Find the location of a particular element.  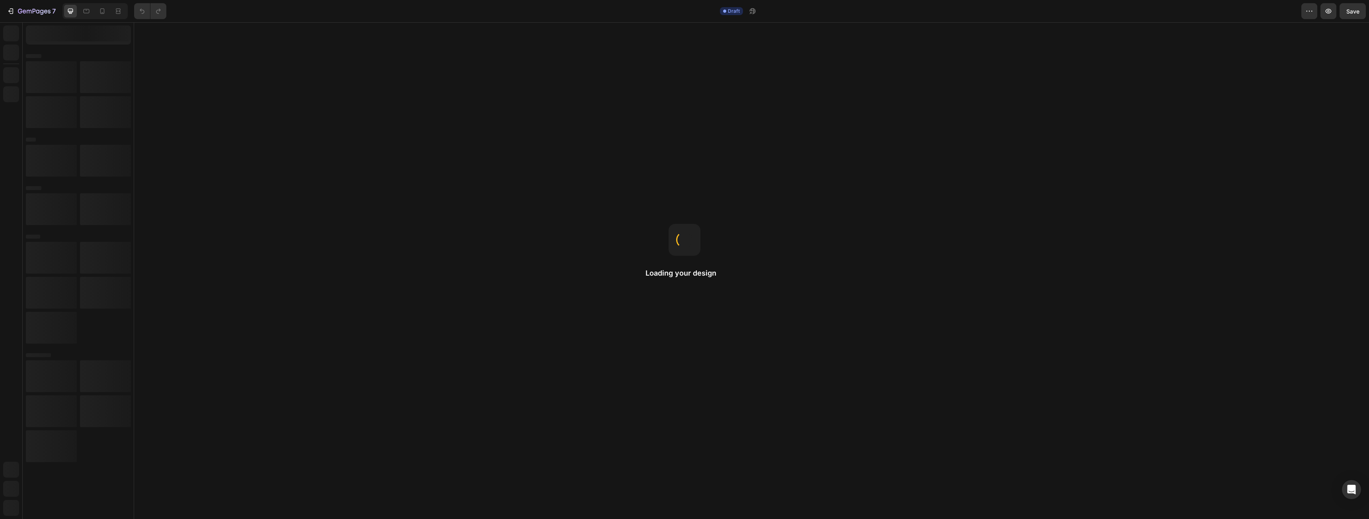

button: 7 is located at coordinates (31, 11).